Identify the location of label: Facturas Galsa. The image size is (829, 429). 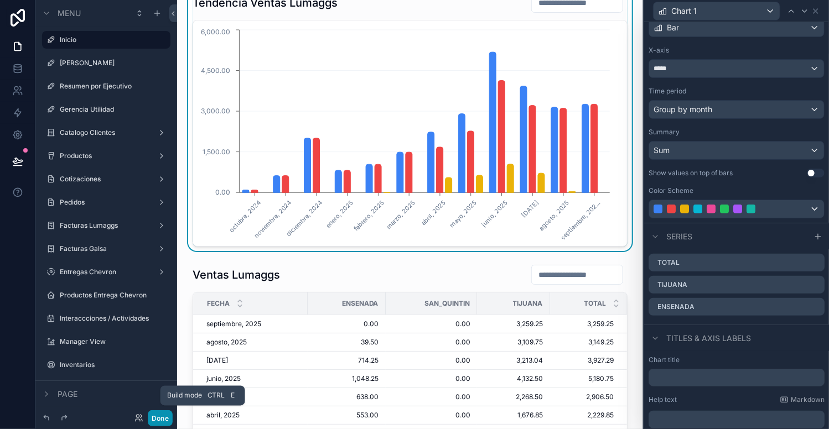
(106, 249).